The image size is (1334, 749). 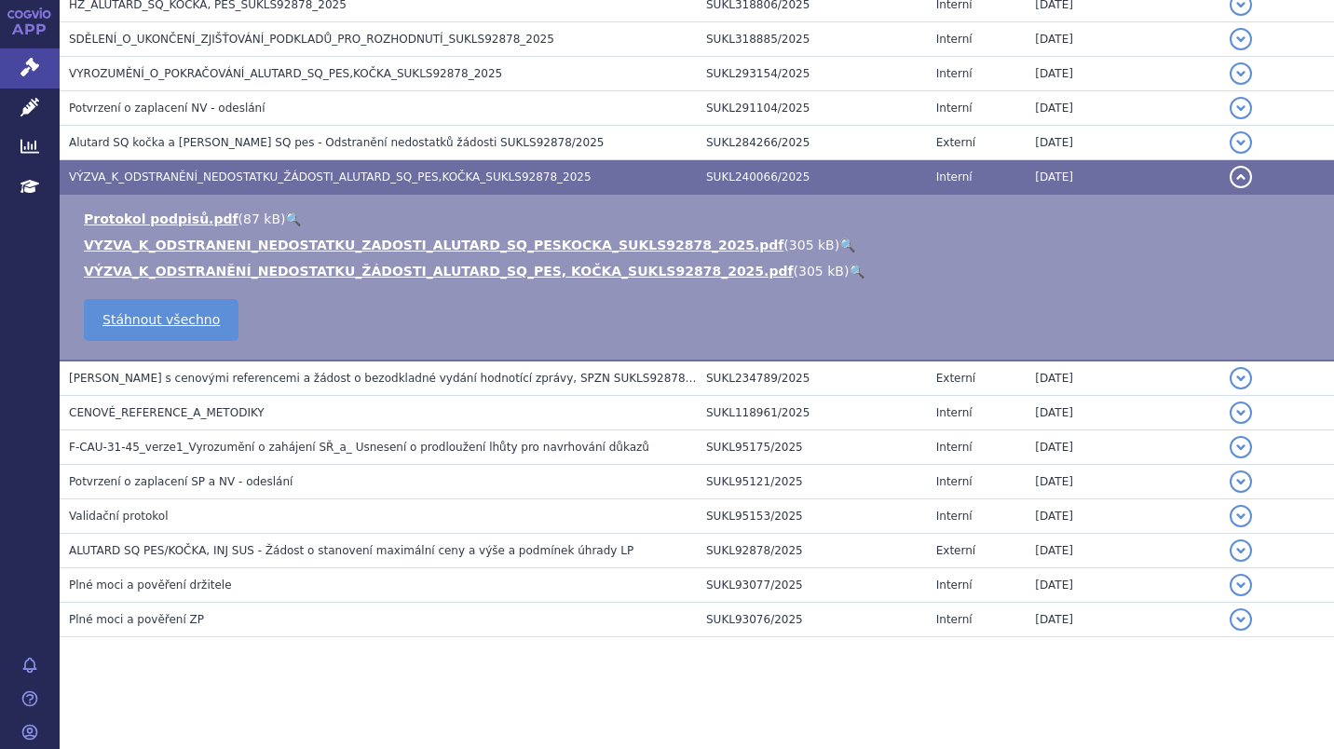 I want to click on span: ALUTARD SQ PES/KOČKA, INJ SUS - Žádost o stanovení maximální ceny a výše a podmínek úhrady LP, so click(x=351, y=551).